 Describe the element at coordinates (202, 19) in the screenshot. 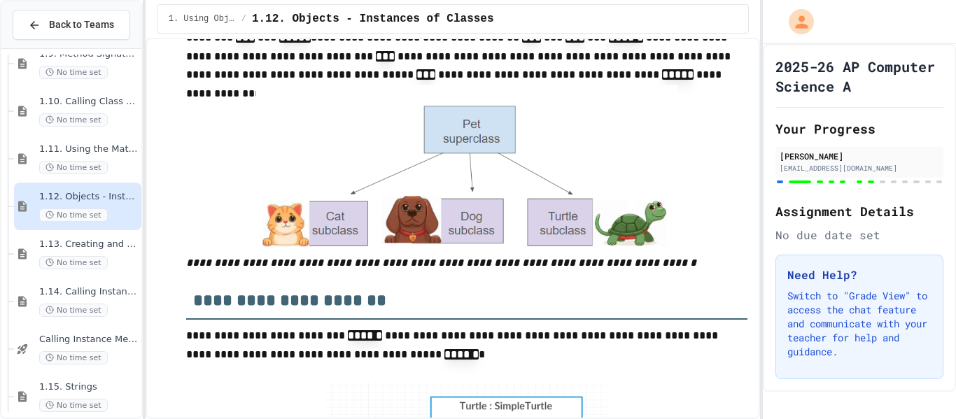

I see `span: 1. Using Objects and Methods` at that location.